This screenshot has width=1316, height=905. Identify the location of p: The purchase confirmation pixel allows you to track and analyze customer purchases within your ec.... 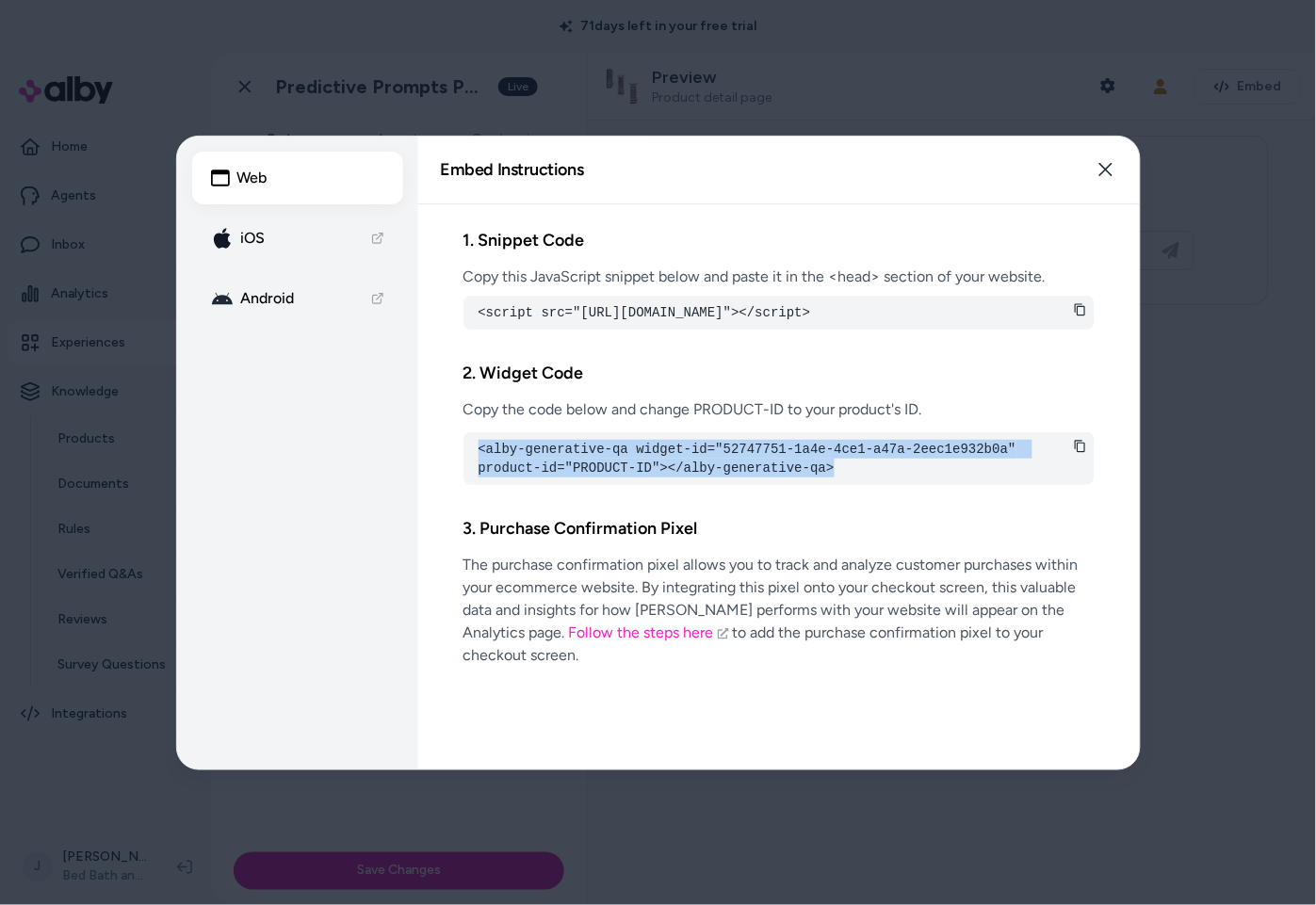
(779, 610).